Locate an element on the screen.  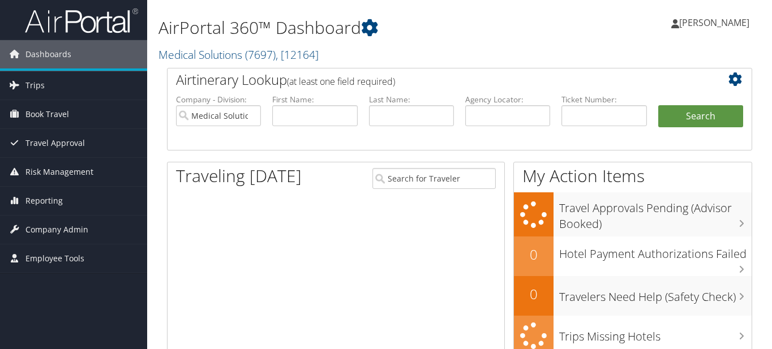
h3: Travelers Need Help (Safety Check) is located at coordinates (655, 294).